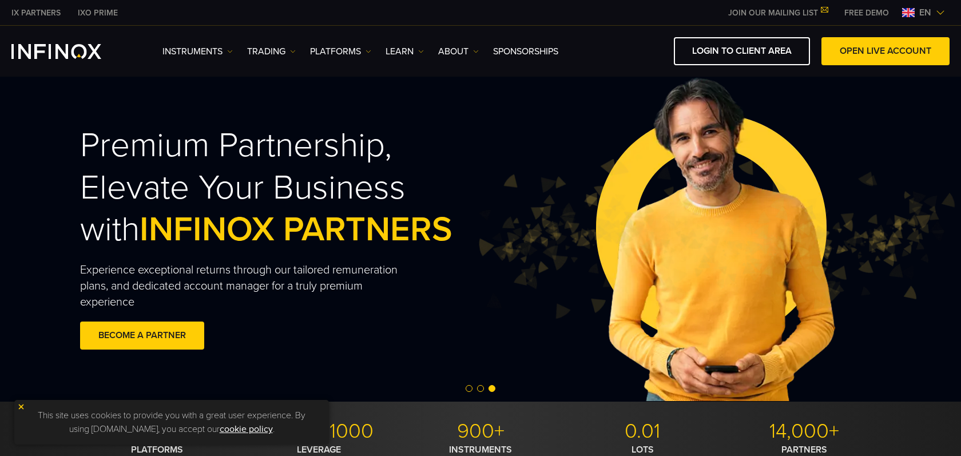 This screenshot has height=456, width=961. What do you see at coordinates (246, 429) in the screenshot?
I see `a: cookie policy` at bounding box center [246, 429].